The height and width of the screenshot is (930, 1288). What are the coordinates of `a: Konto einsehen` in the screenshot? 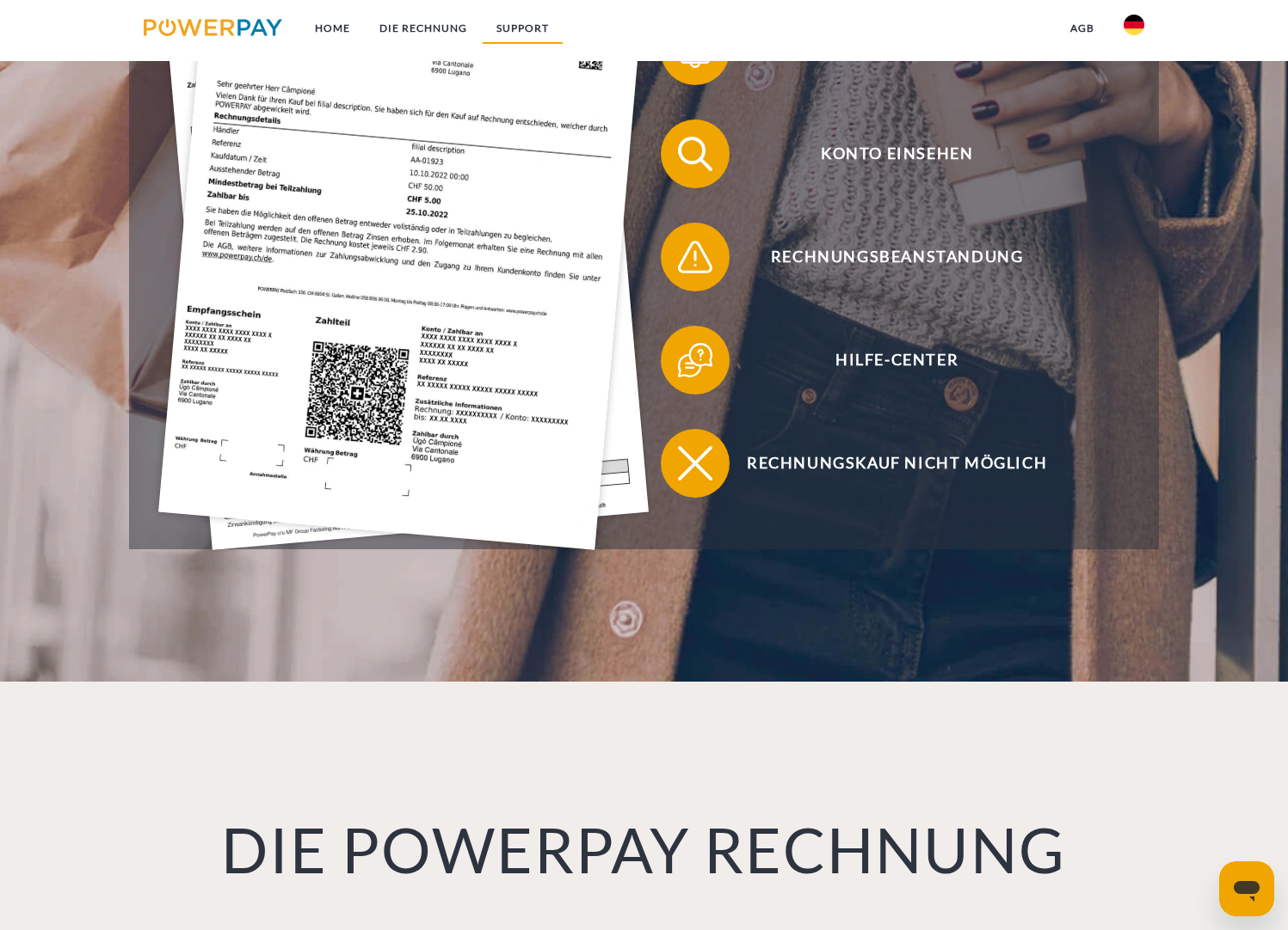 It's located at (884, 154).